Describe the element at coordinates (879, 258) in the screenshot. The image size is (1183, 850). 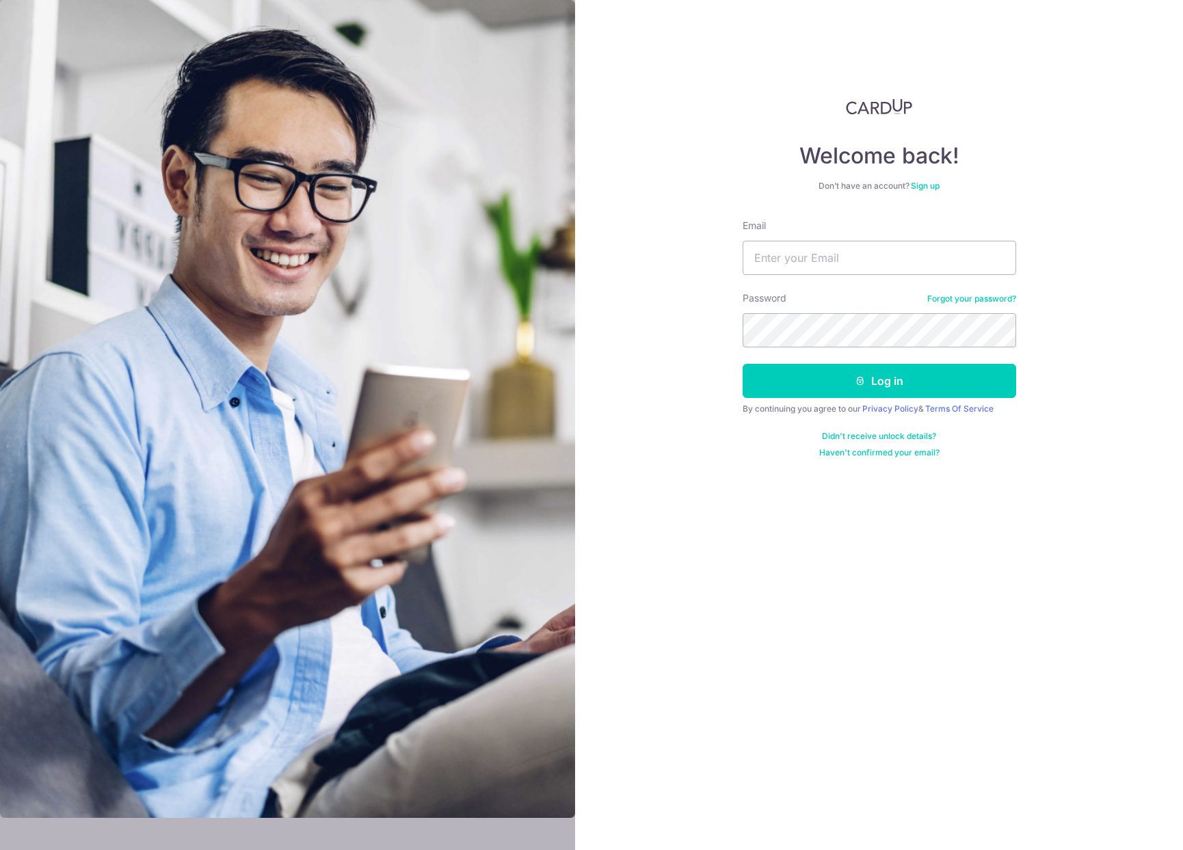
I see `input: Enter your Email` at that location.